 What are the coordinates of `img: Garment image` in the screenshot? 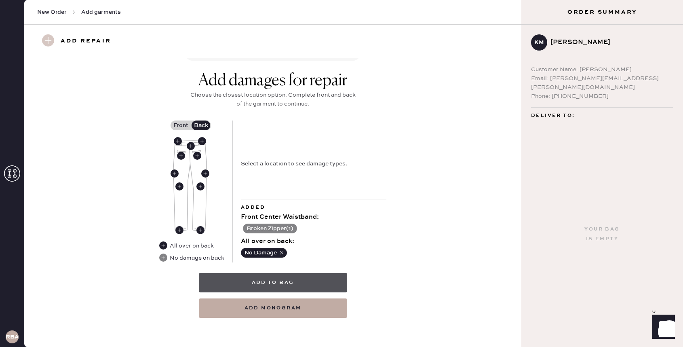 It's located at (190, 186).